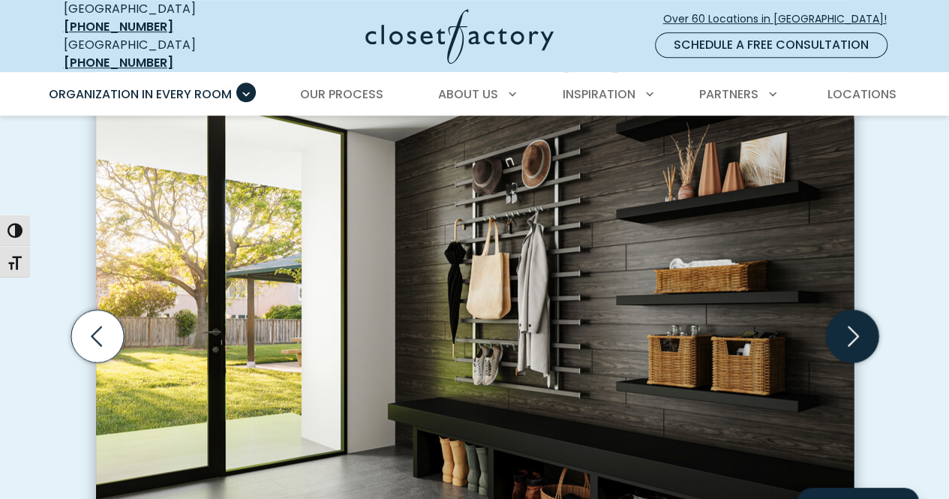  Describe the element at coordinates (861, 94) in the screenshot. I see `span: Locations` at that location.